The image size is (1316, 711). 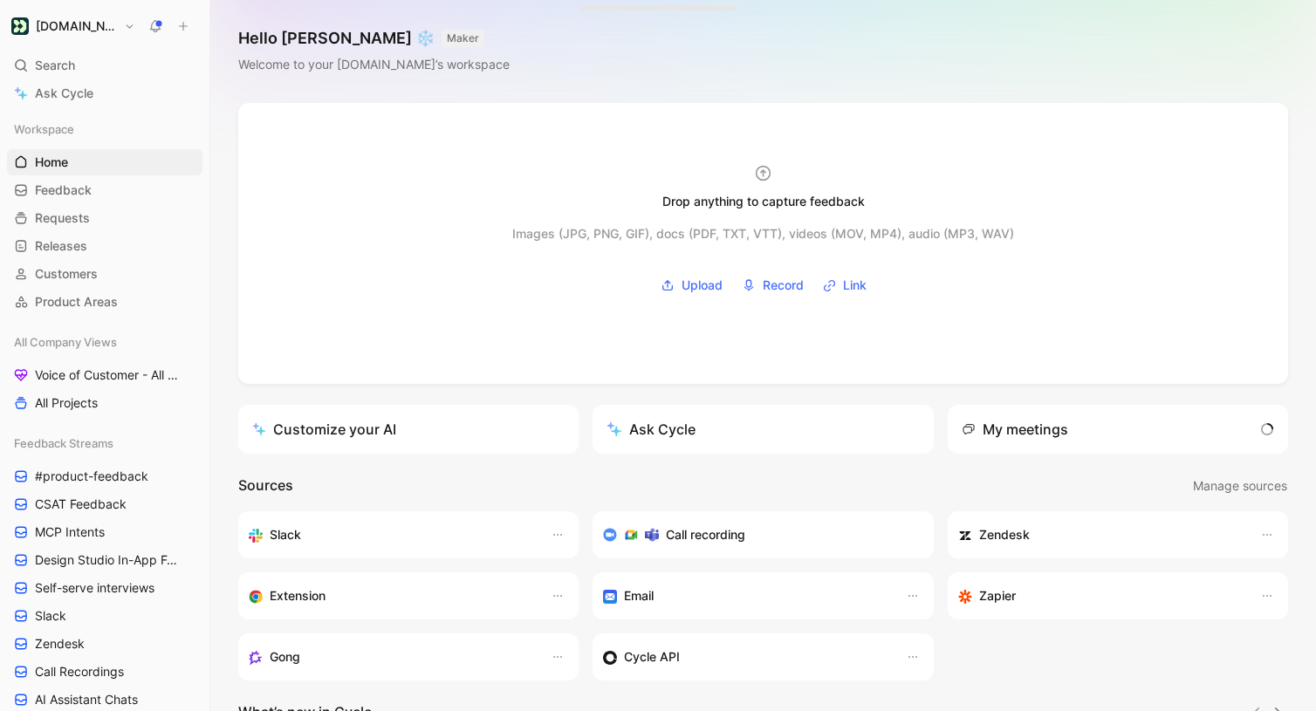 What do you see at coordinates (1004, 535) in the screenshot?
I see `h3: Zendesk` at bounding box center [1004, 535].